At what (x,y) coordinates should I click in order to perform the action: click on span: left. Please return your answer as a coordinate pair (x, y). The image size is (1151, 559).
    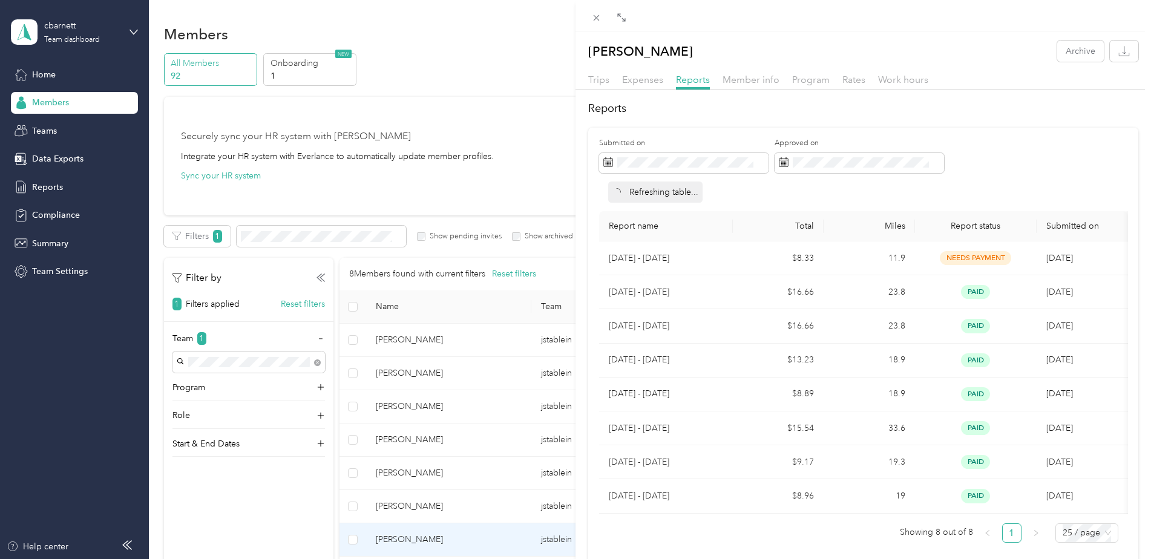
    Looking at the image, I should click on (988, 533).